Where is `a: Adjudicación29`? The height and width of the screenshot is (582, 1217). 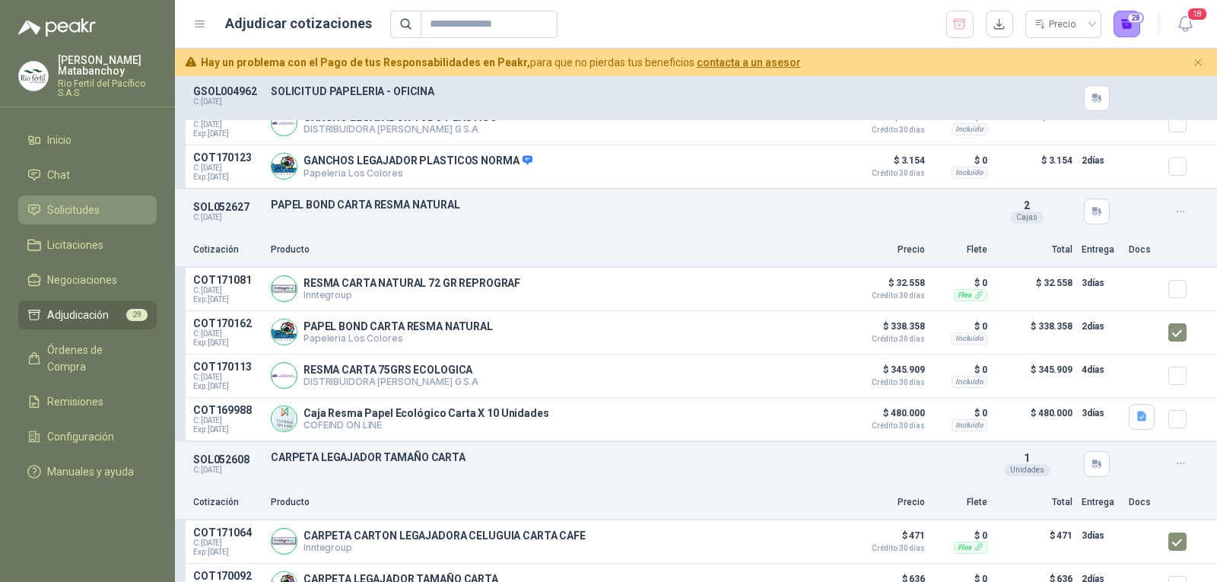 a: Adjudicación29 is located at coordinates (87, 315).